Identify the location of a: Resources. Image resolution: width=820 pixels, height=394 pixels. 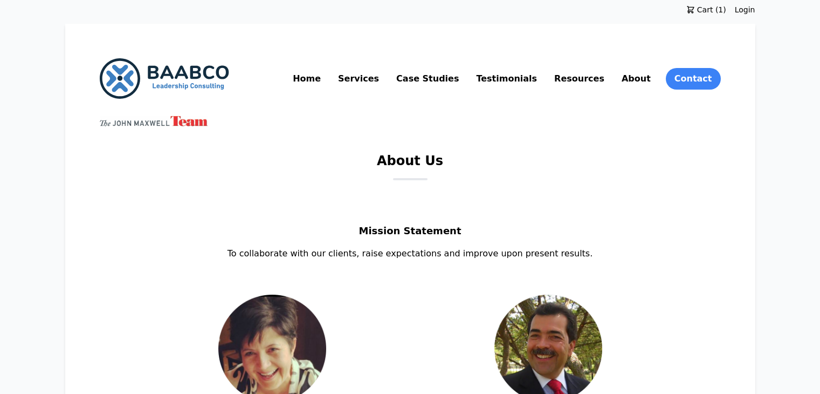
(579, 79).